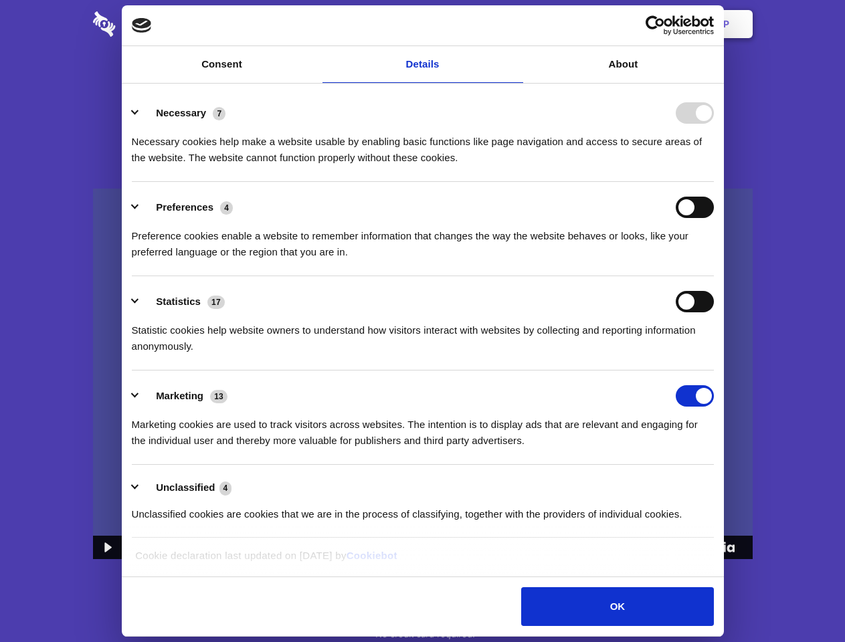 The width and height of the screenshot is (845, 642). What do you see at coordinates (624, 64) in the screenshot?
I see `a: About` at bounding box center [624, 64].